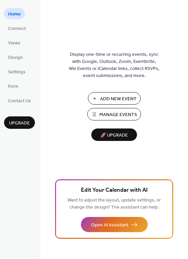 This screenshot has width=188, height=259. Describe the element at coordinates (14, 14) in the screenshot. I see `span: Home` at that location.